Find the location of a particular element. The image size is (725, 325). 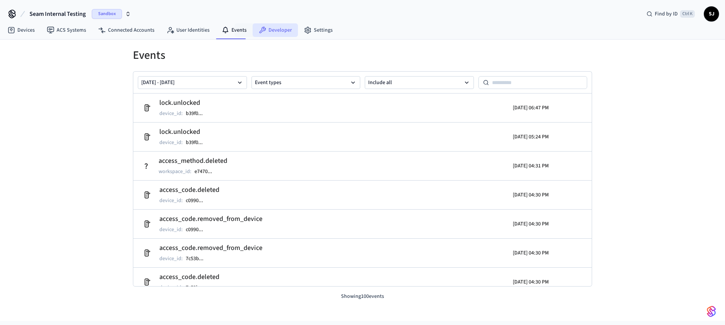

h1: Events is located at coordinates (362, 55).